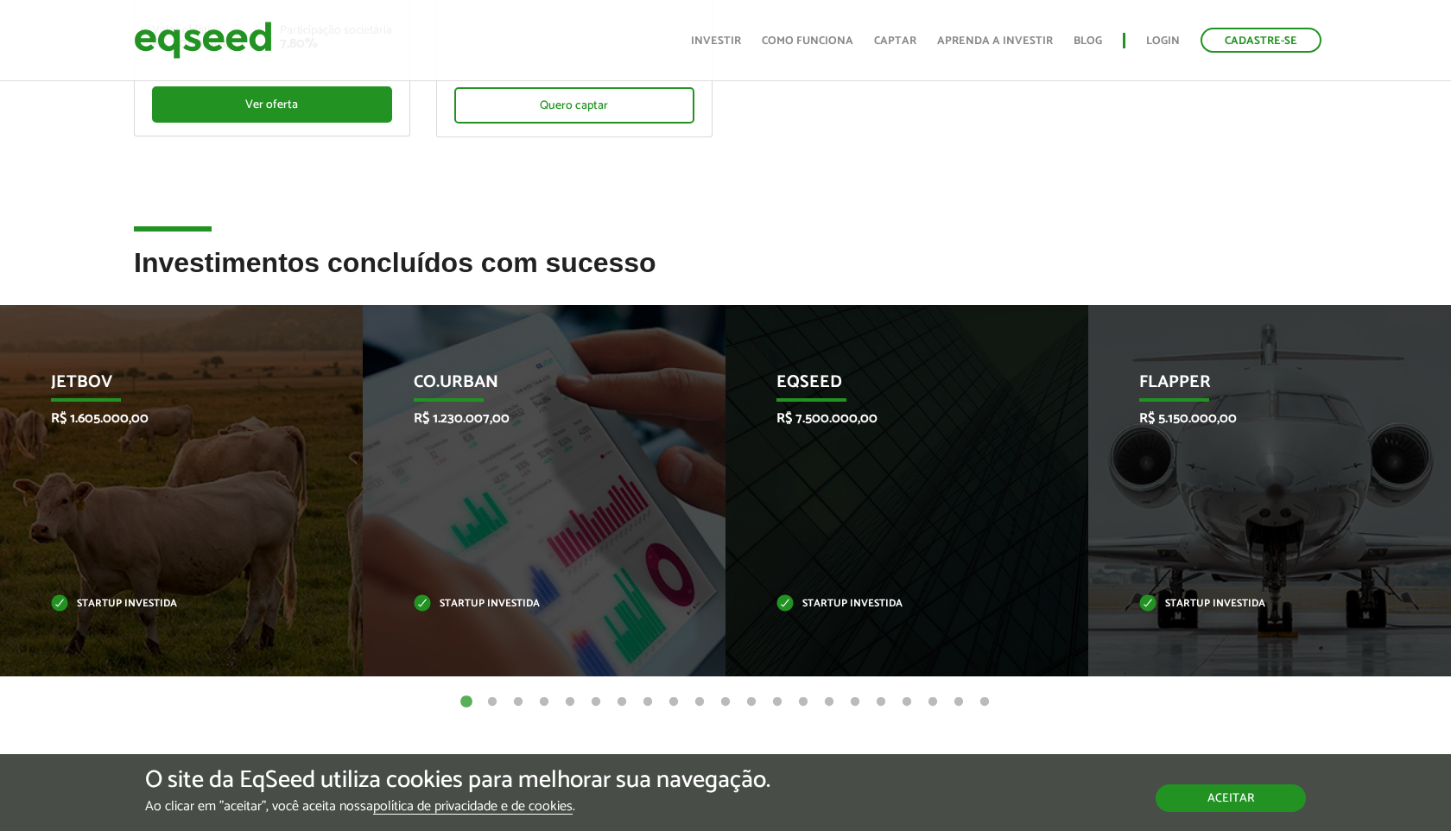 This screenshot has width=1451, height=831. Describe the element at coordinates (648, 702) in the screenshot. I see `button: 8 of 21` at that location.